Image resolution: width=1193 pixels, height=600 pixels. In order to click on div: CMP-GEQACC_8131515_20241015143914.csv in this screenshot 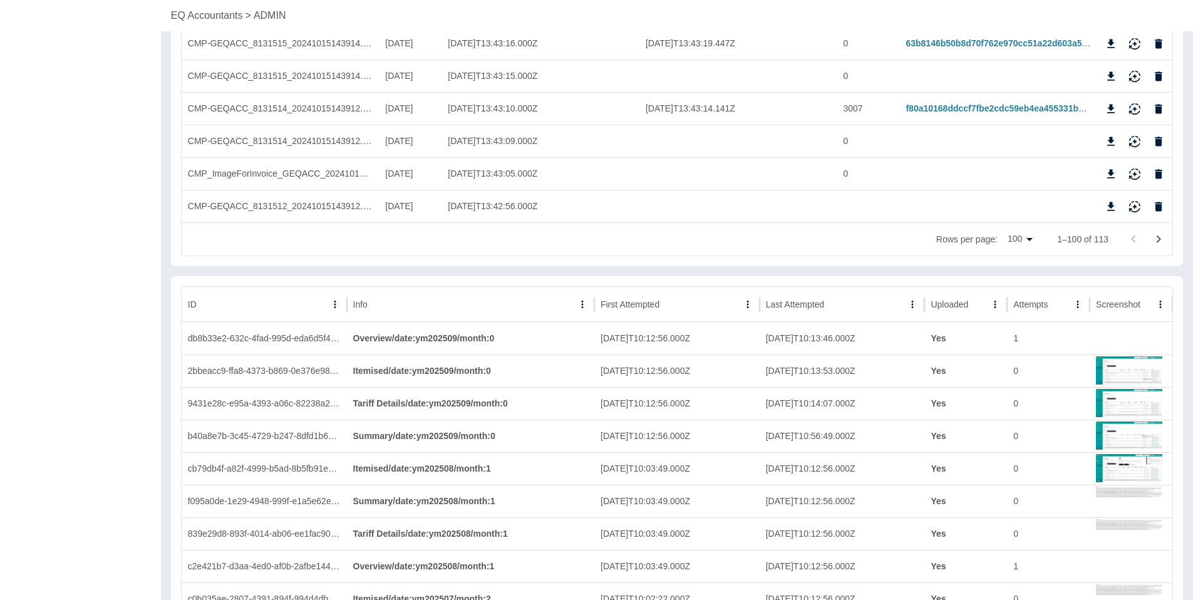, I will do `click(280, 43)`.